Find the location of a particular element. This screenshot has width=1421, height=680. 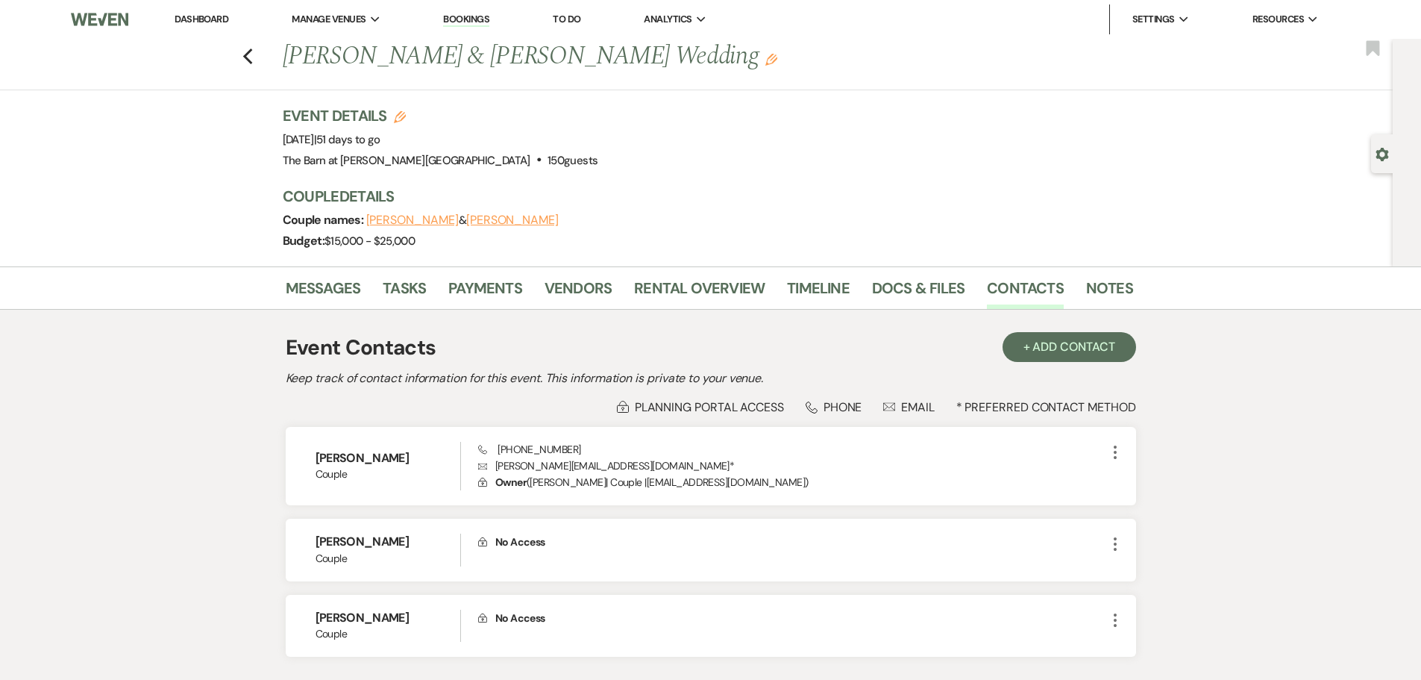

button: Edit is located at coordinates (771, 59).